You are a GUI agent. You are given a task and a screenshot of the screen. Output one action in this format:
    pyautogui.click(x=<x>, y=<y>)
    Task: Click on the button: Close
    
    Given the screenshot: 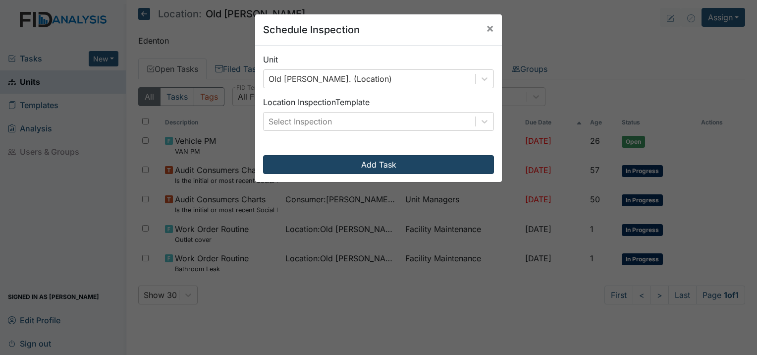 What is the action you would take?
    pyautogui.click(x=490, y=28)
    